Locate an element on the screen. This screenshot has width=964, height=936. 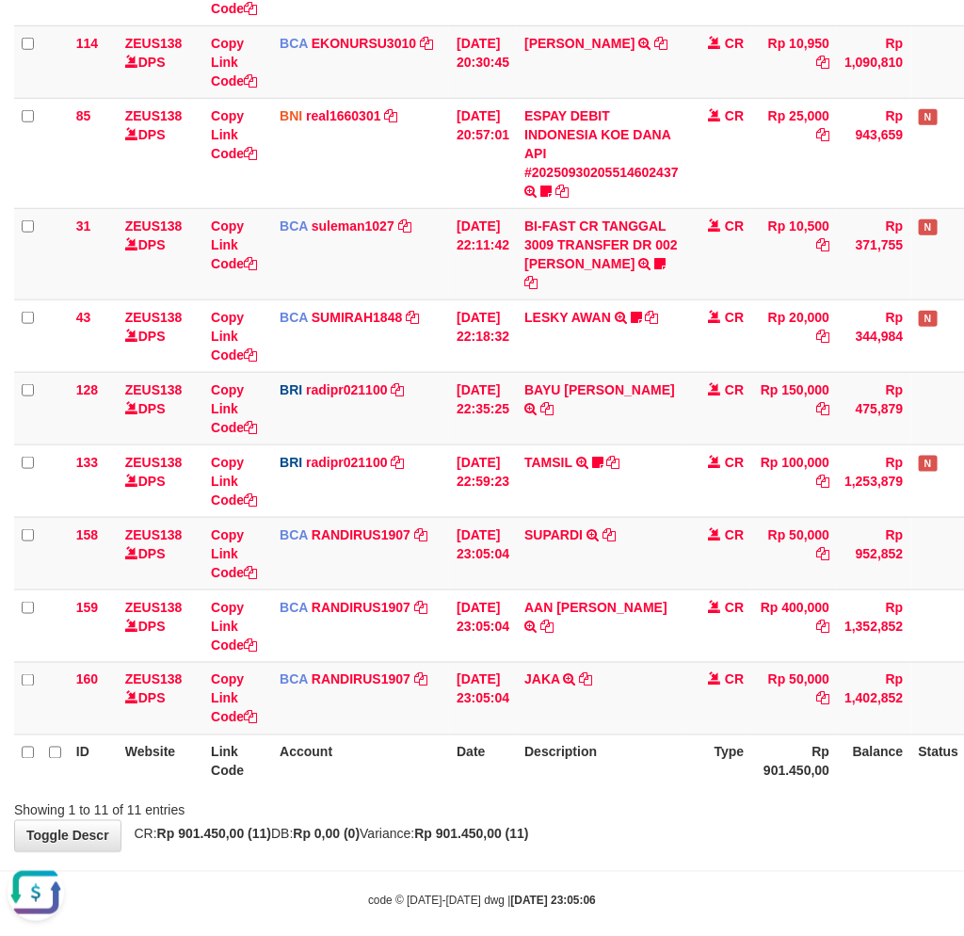
a: JAKA is located at coordinates (542, 680).